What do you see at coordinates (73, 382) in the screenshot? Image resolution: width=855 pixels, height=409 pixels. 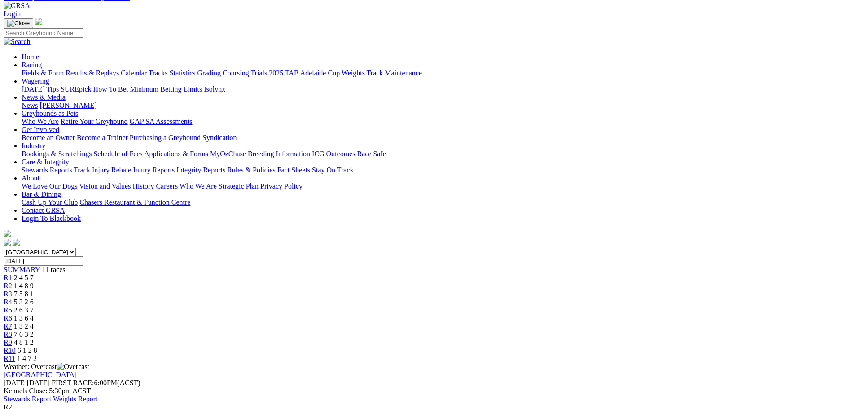 I see `span: FIRST RACE:` at bounding box center [73, 382].